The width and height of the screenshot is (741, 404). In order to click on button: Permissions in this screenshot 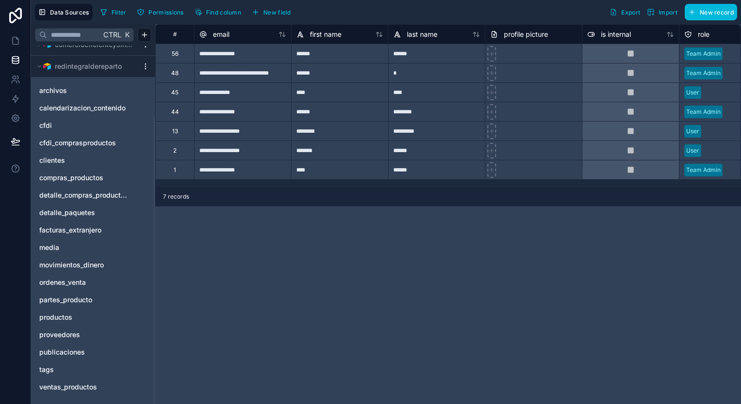, I will do `click(160, 12)`.